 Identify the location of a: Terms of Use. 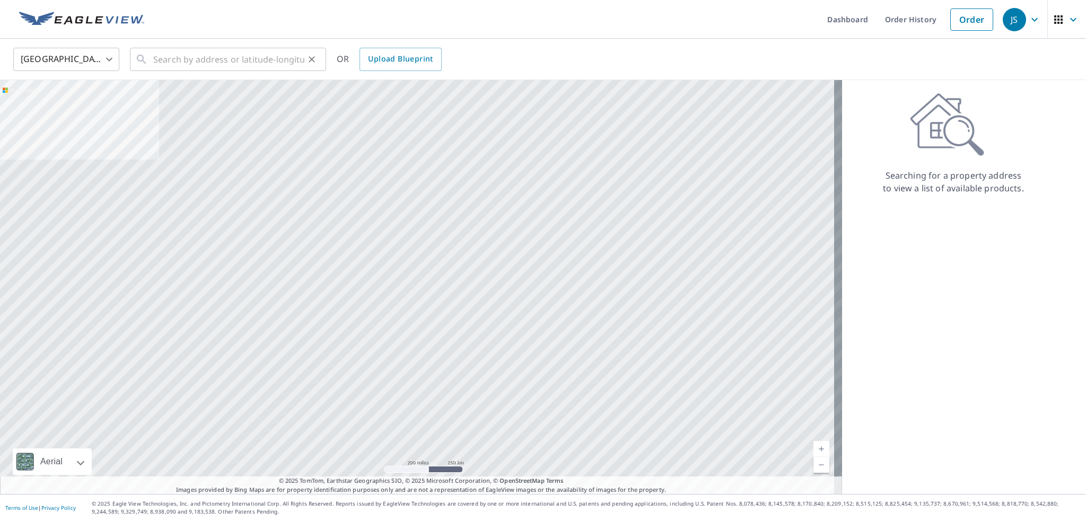
(22, 508).